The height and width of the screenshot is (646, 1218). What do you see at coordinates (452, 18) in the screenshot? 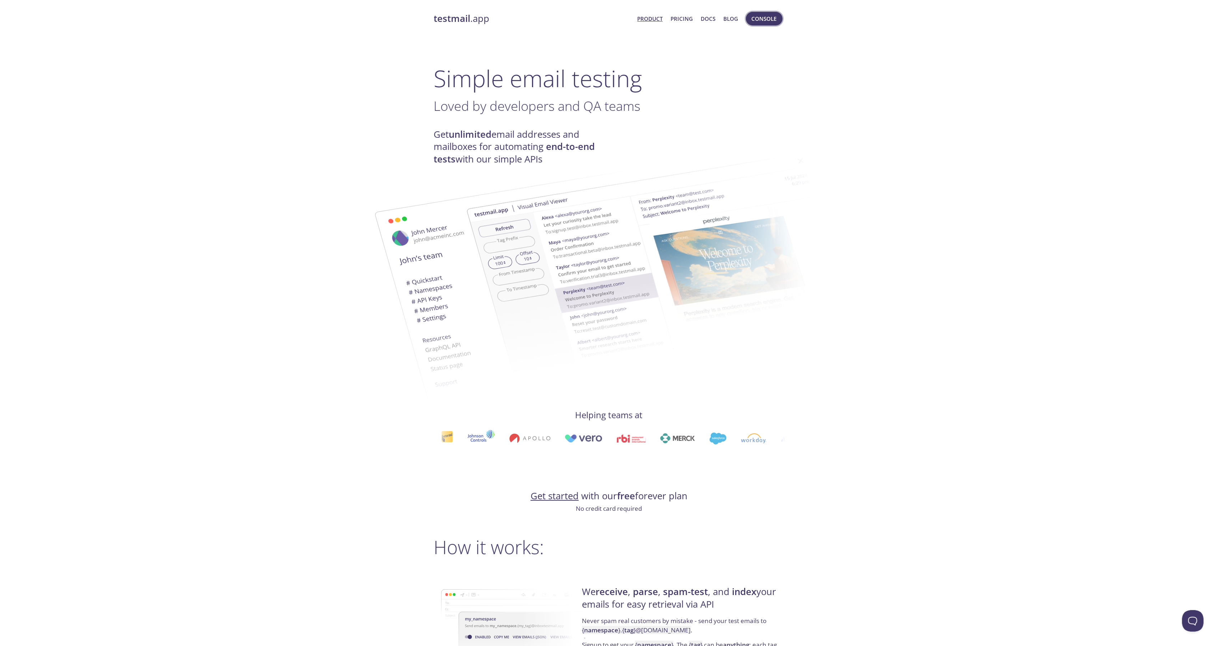
I see `strong: testmail` at bounding box center [452, 18].